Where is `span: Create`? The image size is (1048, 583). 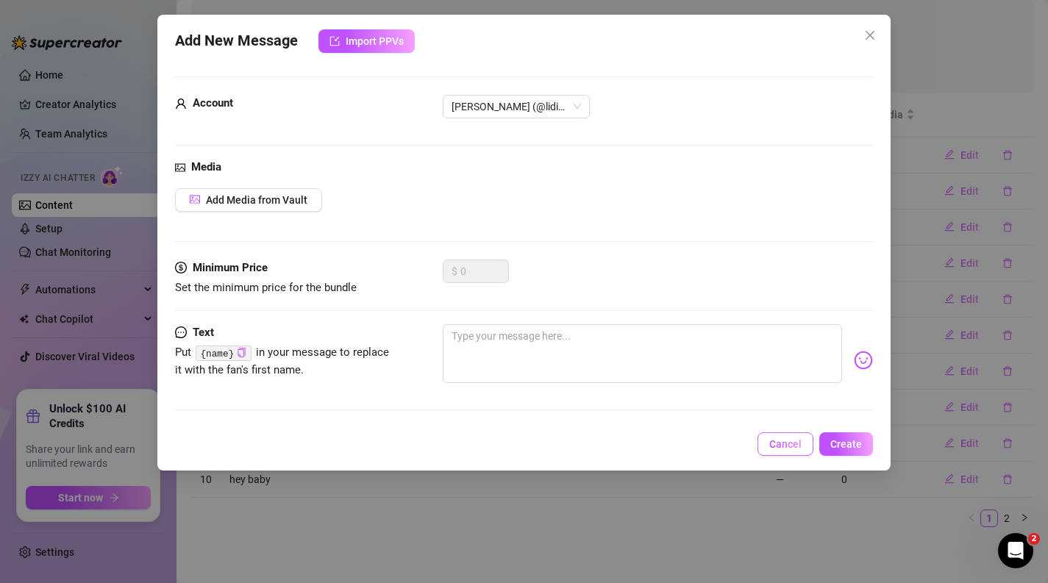
span: Create is located at coordinates (846, 444).